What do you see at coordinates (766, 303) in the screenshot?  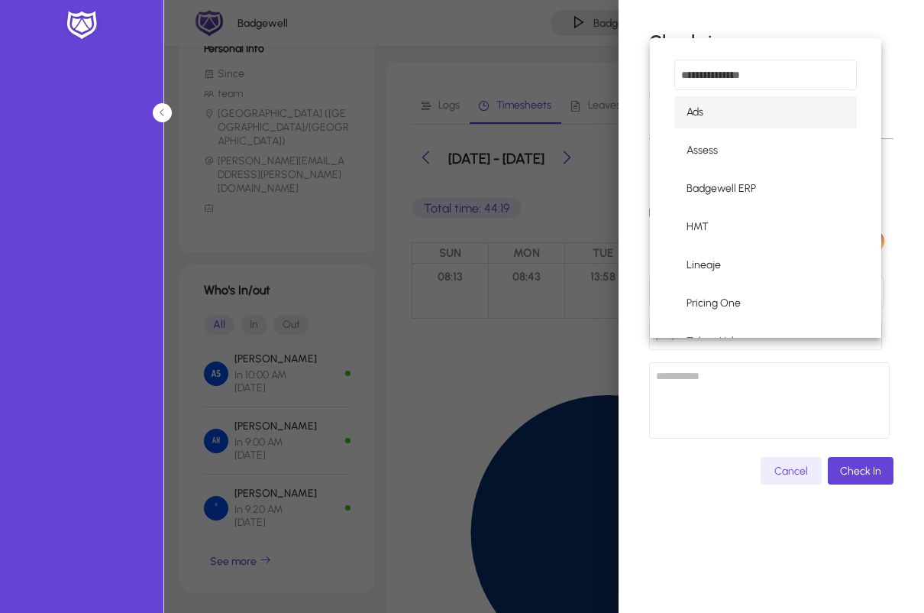 I see `mat-option: Pricing One` at bounding box center [766, 303].